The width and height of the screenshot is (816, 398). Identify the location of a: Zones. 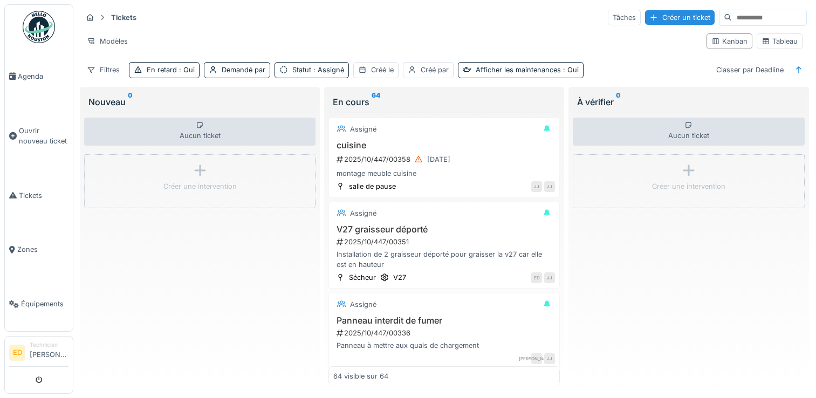
(39, 250).